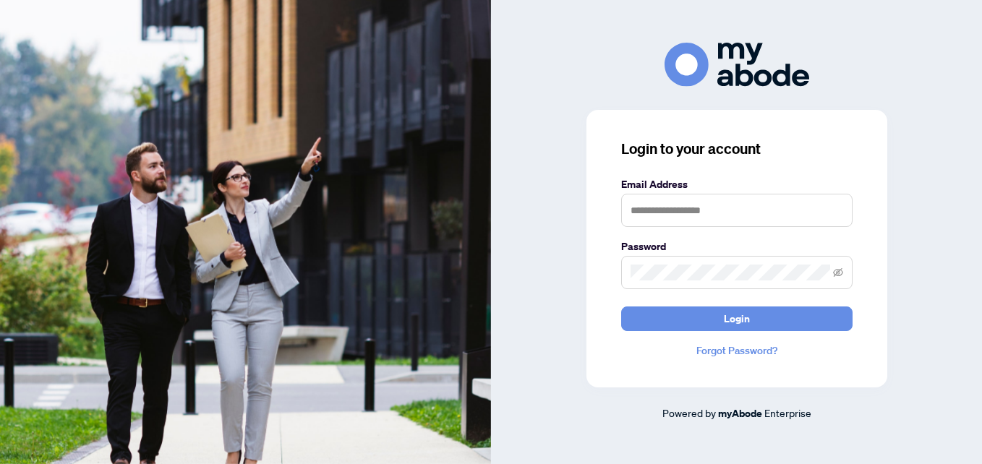 The width and height of the screenshot is (982, 464). Describe the element at coordinates (737, 149) in the screenshot. I see `h3: Login to your account` at that location.